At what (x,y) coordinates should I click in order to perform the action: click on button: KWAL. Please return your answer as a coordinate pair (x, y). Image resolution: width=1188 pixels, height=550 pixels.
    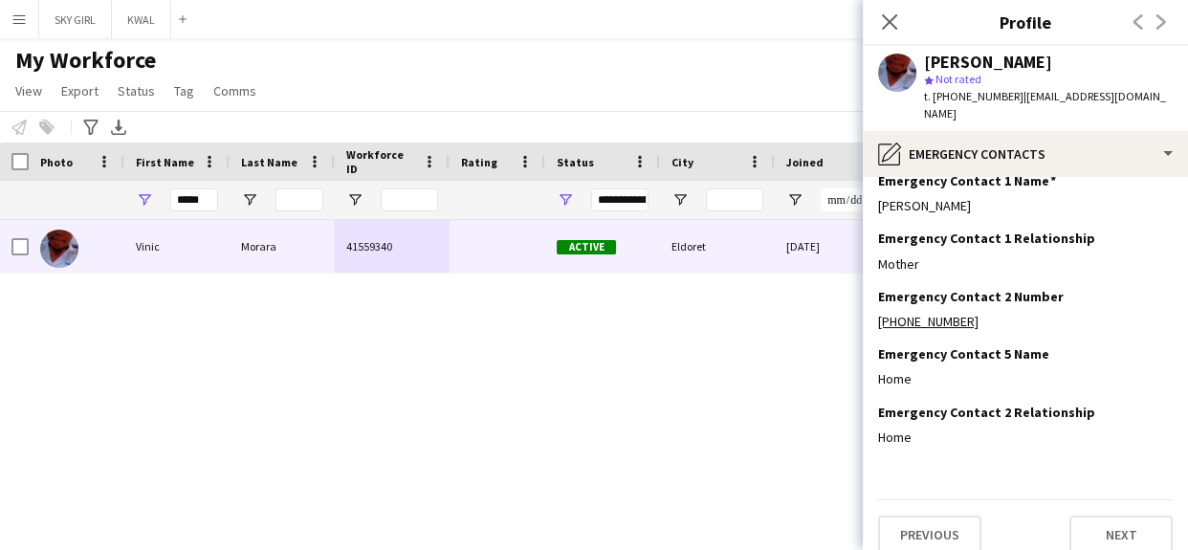
    Looking at the image, I should click on (142, 19).